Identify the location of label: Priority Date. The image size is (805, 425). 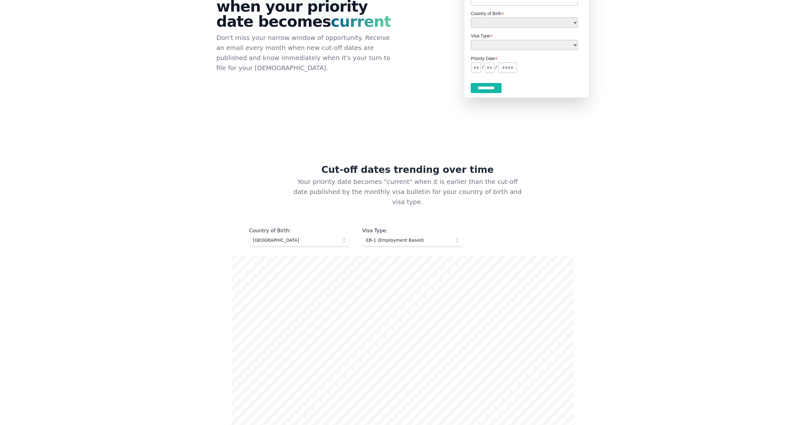
(526, 58).